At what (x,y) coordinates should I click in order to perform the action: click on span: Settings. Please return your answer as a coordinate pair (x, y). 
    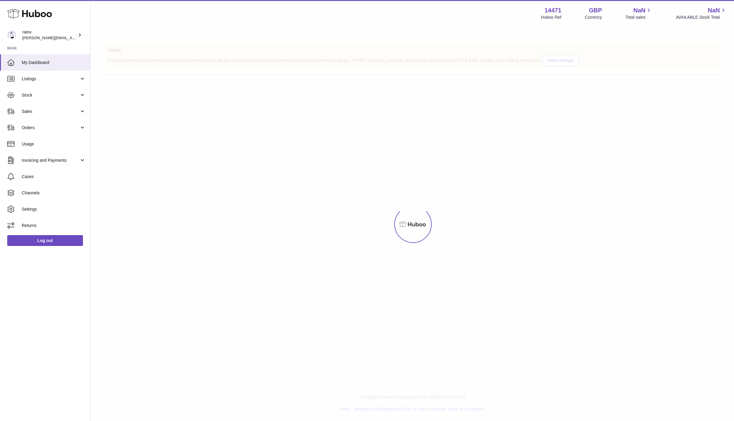
    Looking at the image, I should click on (54, 209).